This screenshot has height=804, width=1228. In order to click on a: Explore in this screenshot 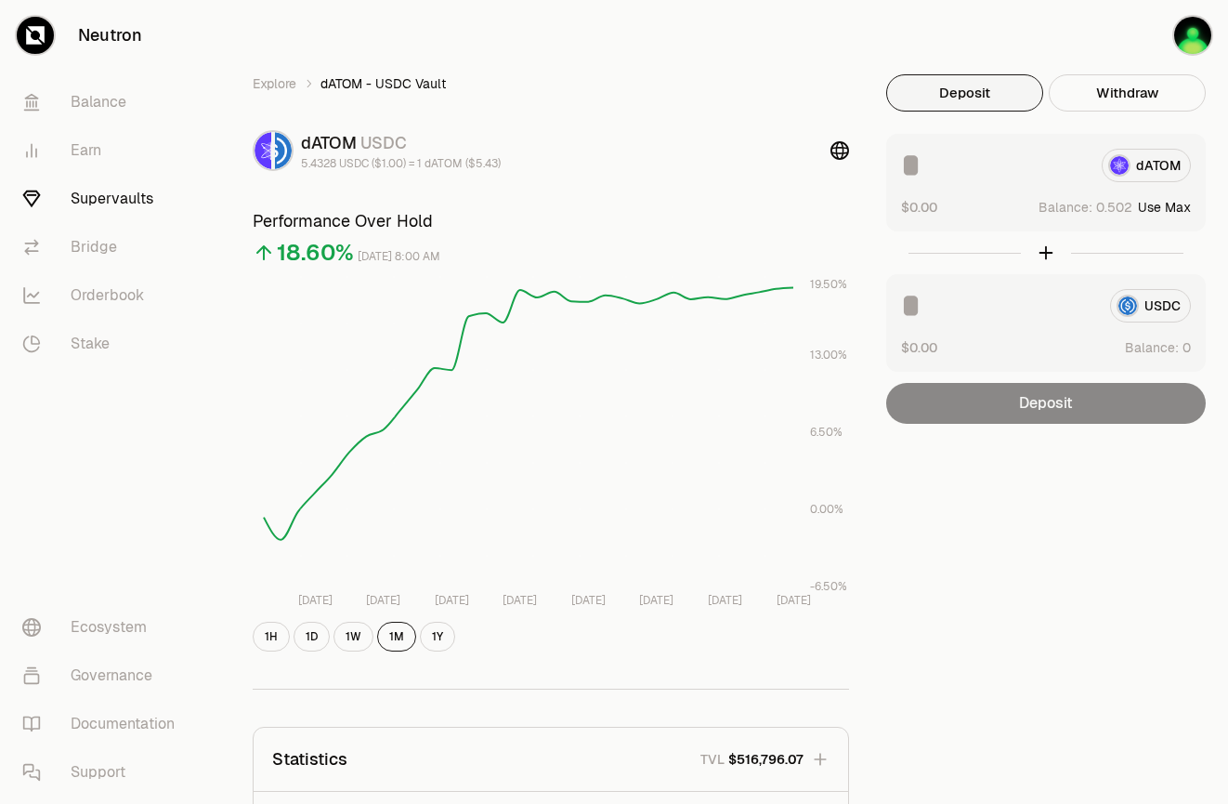, I will do `click(274, 84)`.